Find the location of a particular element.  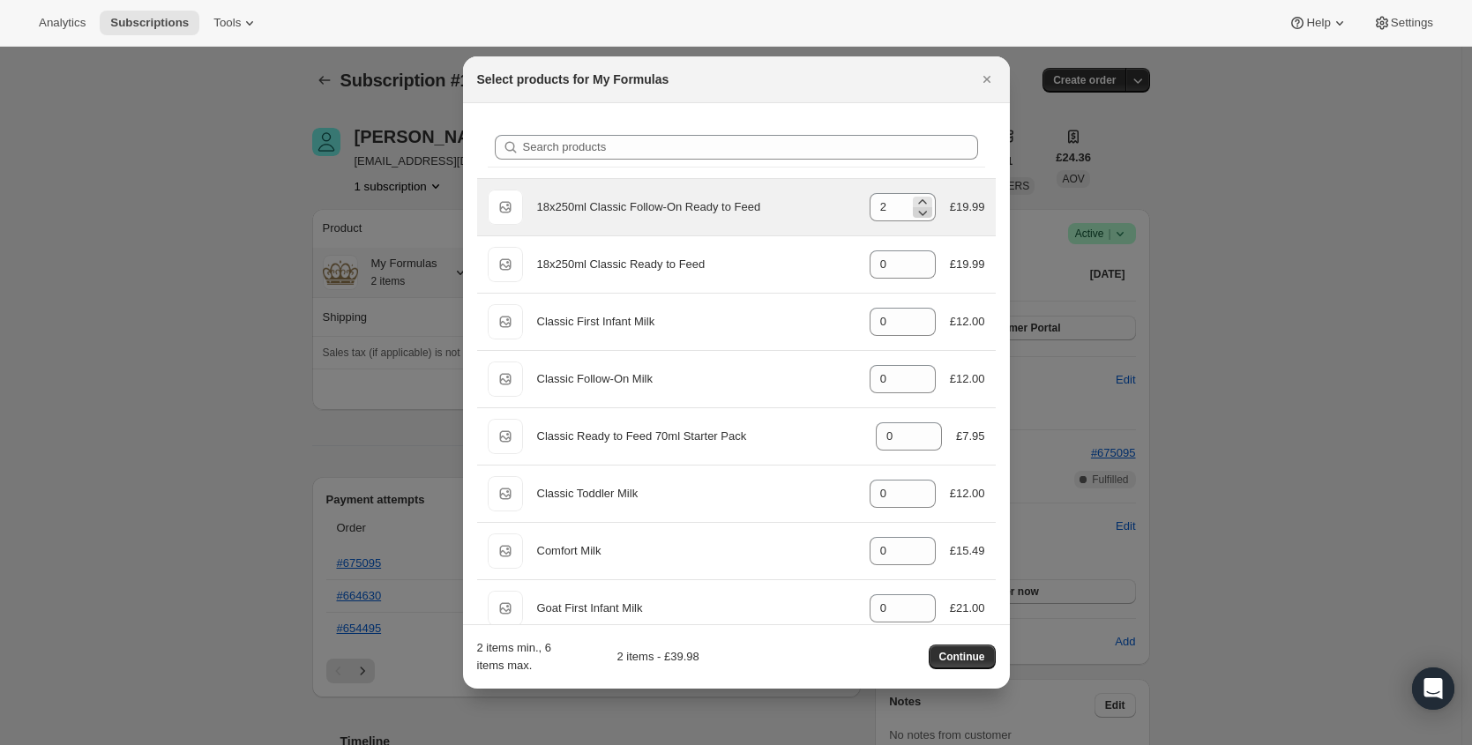

div: Classic Ready to Feed 70ml Starter Pack is located at coordinates (699, 436).